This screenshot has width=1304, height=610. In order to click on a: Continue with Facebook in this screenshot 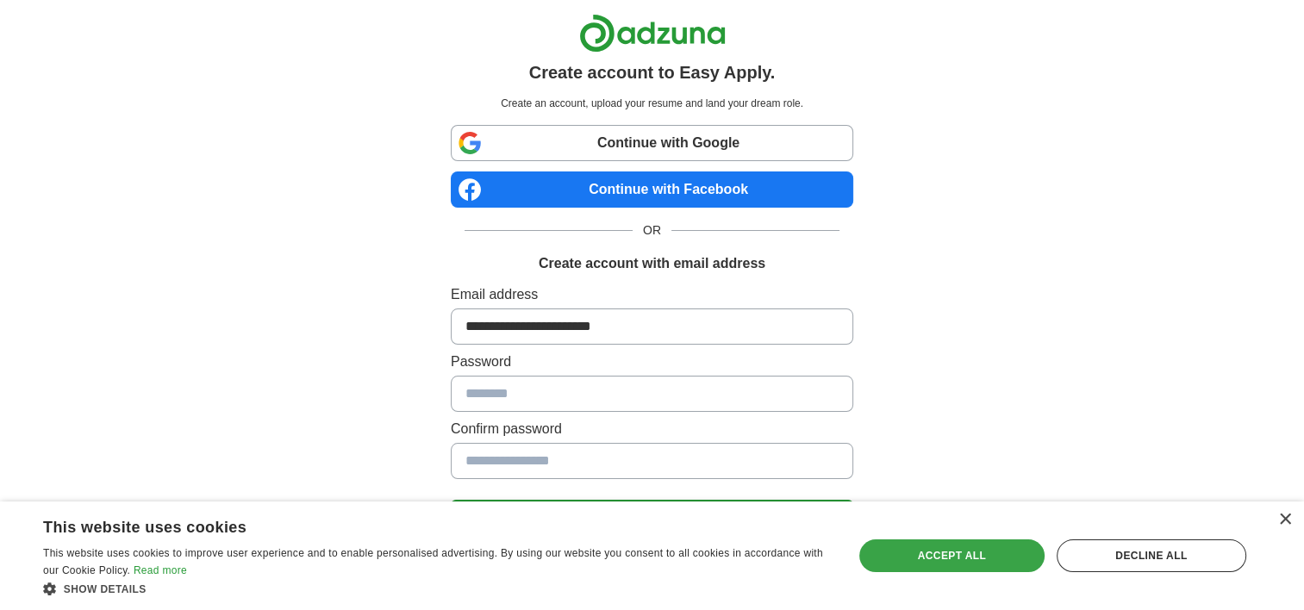, I will do `click(652, 190)`.